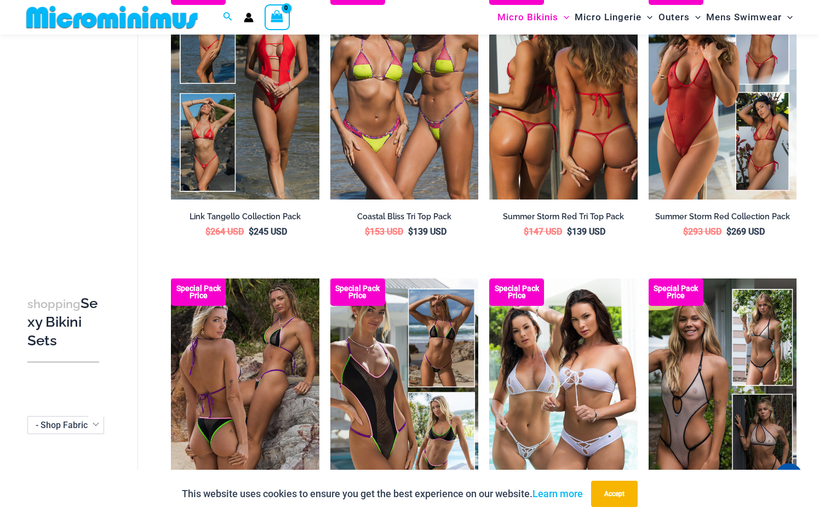  Describe the element at coordinates (384, 231) in the screenshot. I see `bdi: 153 USD` at that location.